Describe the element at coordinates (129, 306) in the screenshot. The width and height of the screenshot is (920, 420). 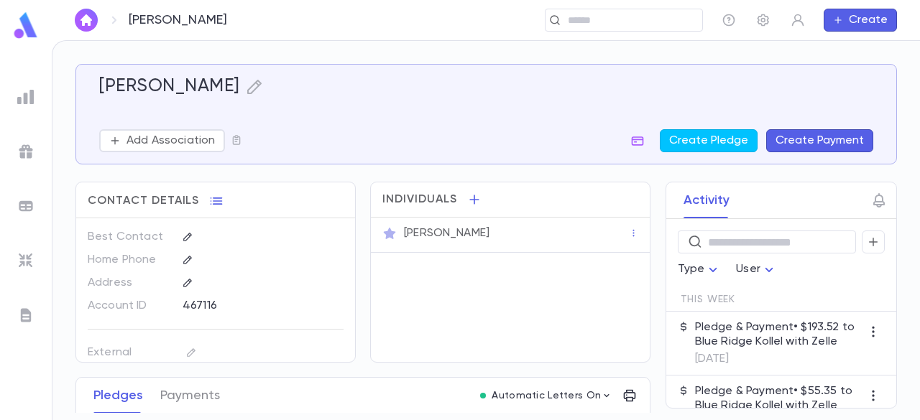
I see `p: Account ID` at that location.